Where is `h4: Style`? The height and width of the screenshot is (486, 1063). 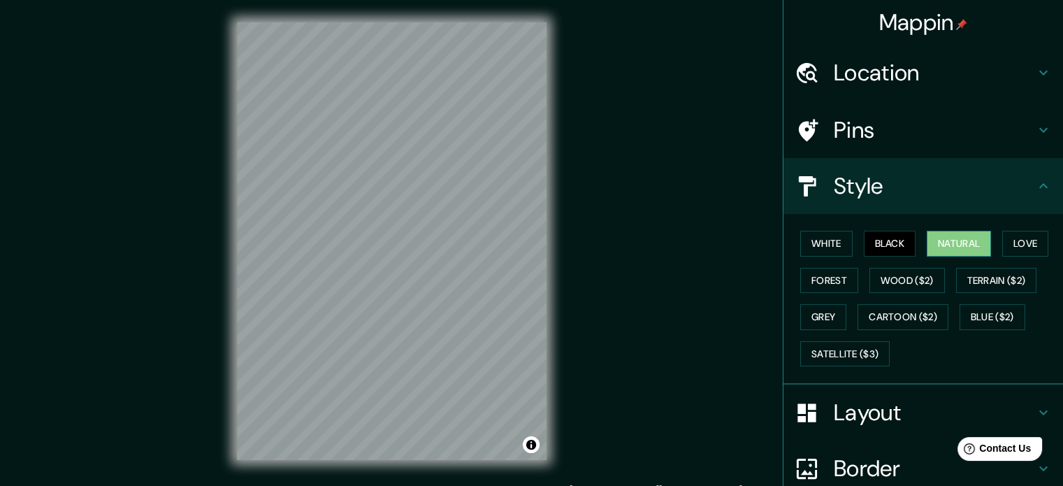
h4: Style is located at coordinates (934, 186).